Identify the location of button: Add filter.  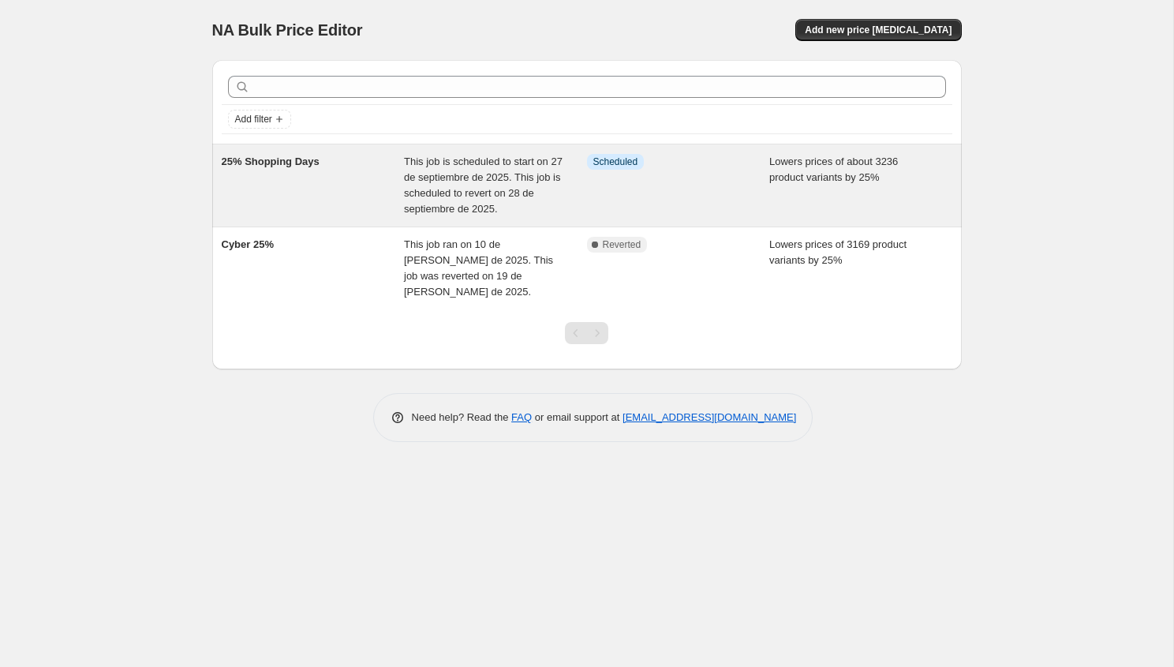
(260, 119).